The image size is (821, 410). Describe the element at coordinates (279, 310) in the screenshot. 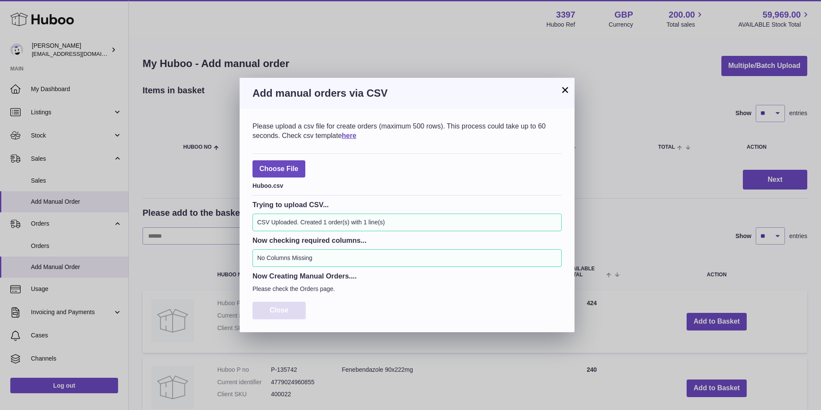

I see `button: Close` at that location.